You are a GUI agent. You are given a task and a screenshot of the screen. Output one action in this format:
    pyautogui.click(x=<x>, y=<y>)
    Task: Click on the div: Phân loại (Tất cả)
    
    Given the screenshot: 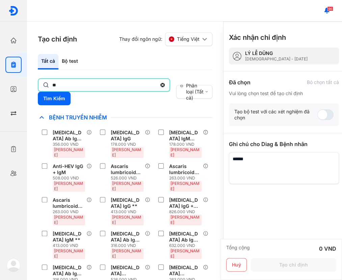 What is the action you would take?
    pyautogui.click(x=192, y=92)
    